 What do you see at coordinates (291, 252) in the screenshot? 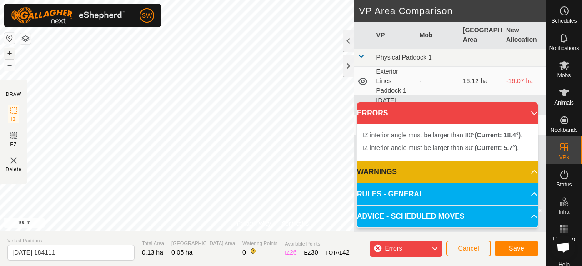
I see `div: IZ` at bounding box center [291, 252].